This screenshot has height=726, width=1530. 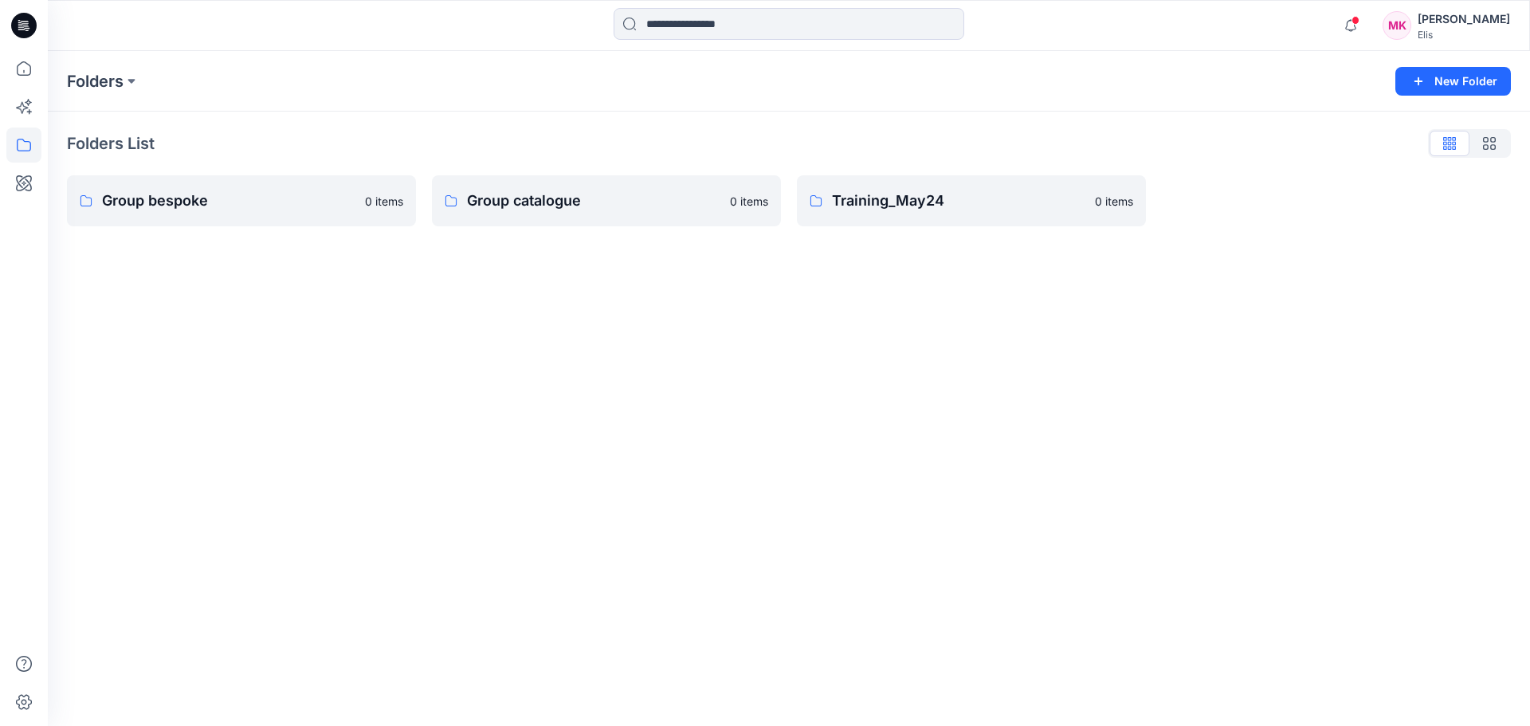 I want to click on p: Folders, so click(x=95, y=81).